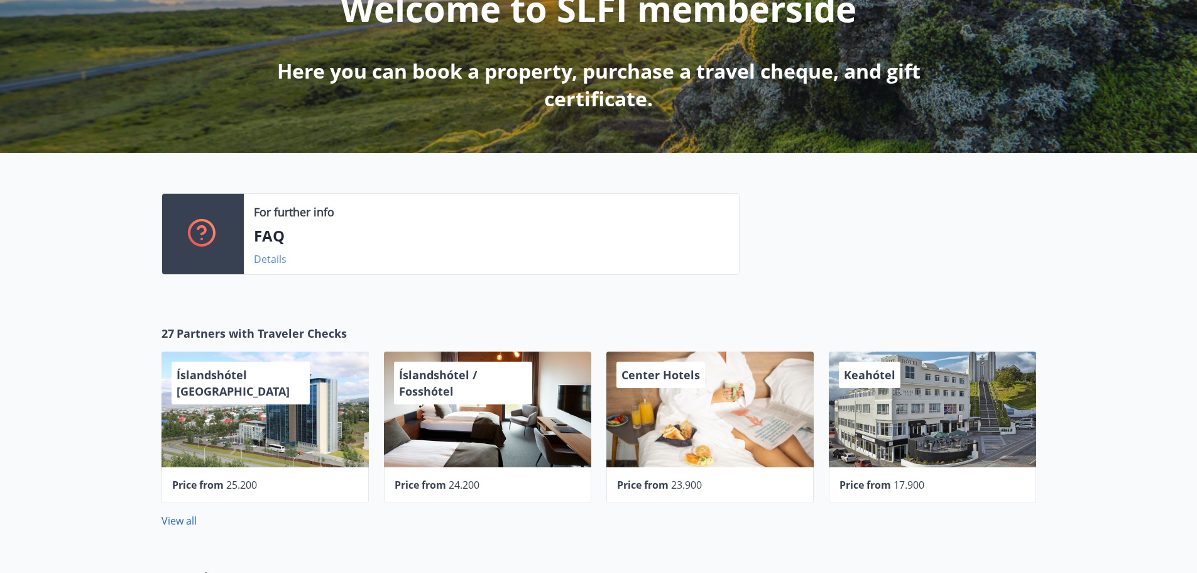 This screenshot has height=573, width=1197. Describe the element at coordinates (261, 333) in the screenshot. I see `span: Partners with Traveler Checks` at that location.